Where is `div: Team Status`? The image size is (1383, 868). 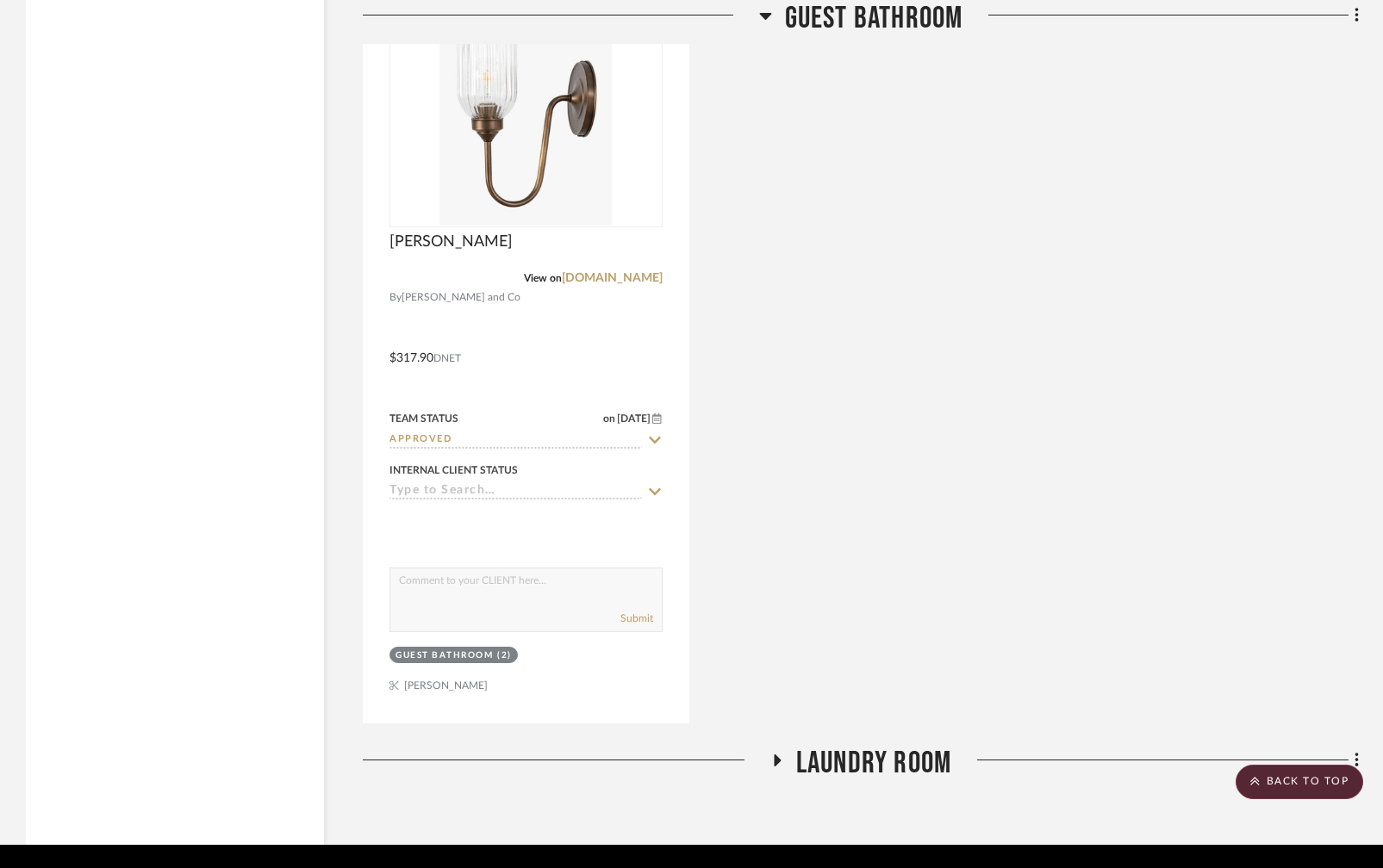 div: Team Status is located at coordinates (423, 419).